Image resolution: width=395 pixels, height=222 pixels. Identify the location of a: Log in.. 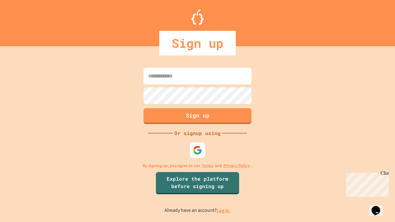
(224, 211).